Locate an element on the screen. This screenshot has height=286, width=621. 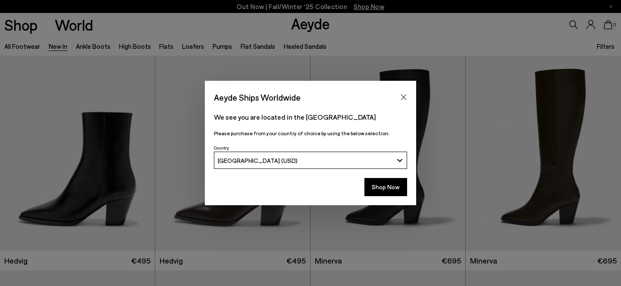
p: Please purchase from your country of choice by using the below selection: is located at coordinates (311, 133).